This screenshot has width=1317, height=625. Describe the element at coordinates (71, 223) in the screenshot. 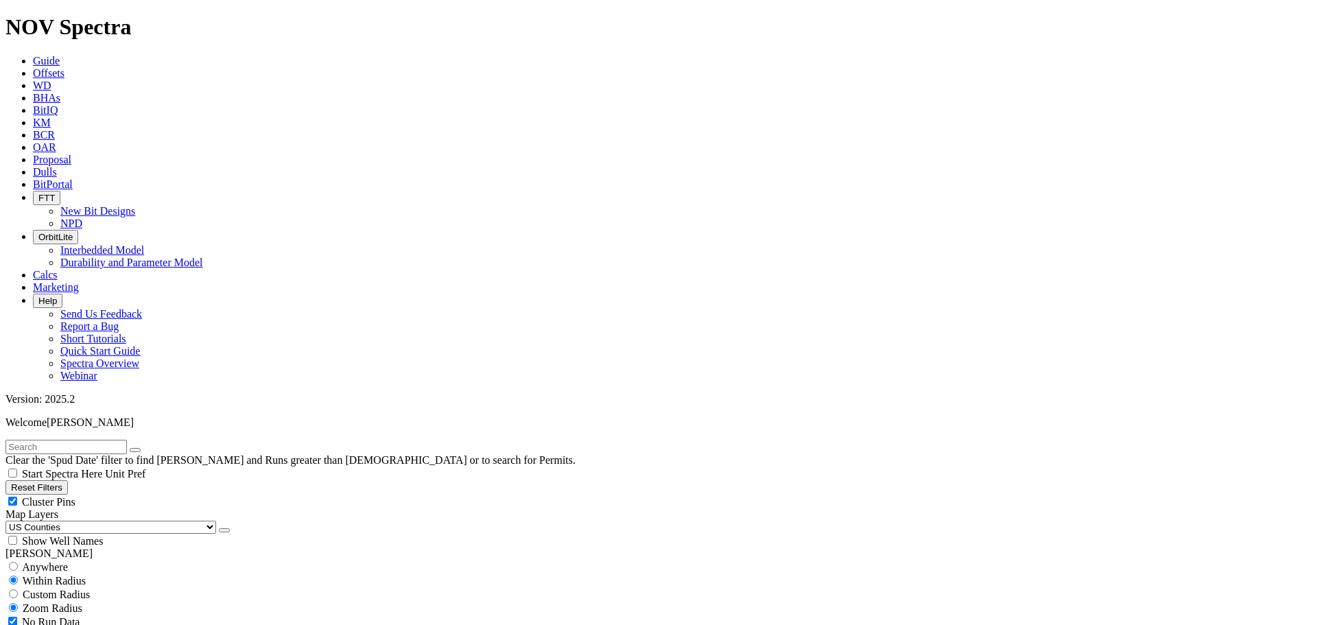

I see `a: NPD` at that location.